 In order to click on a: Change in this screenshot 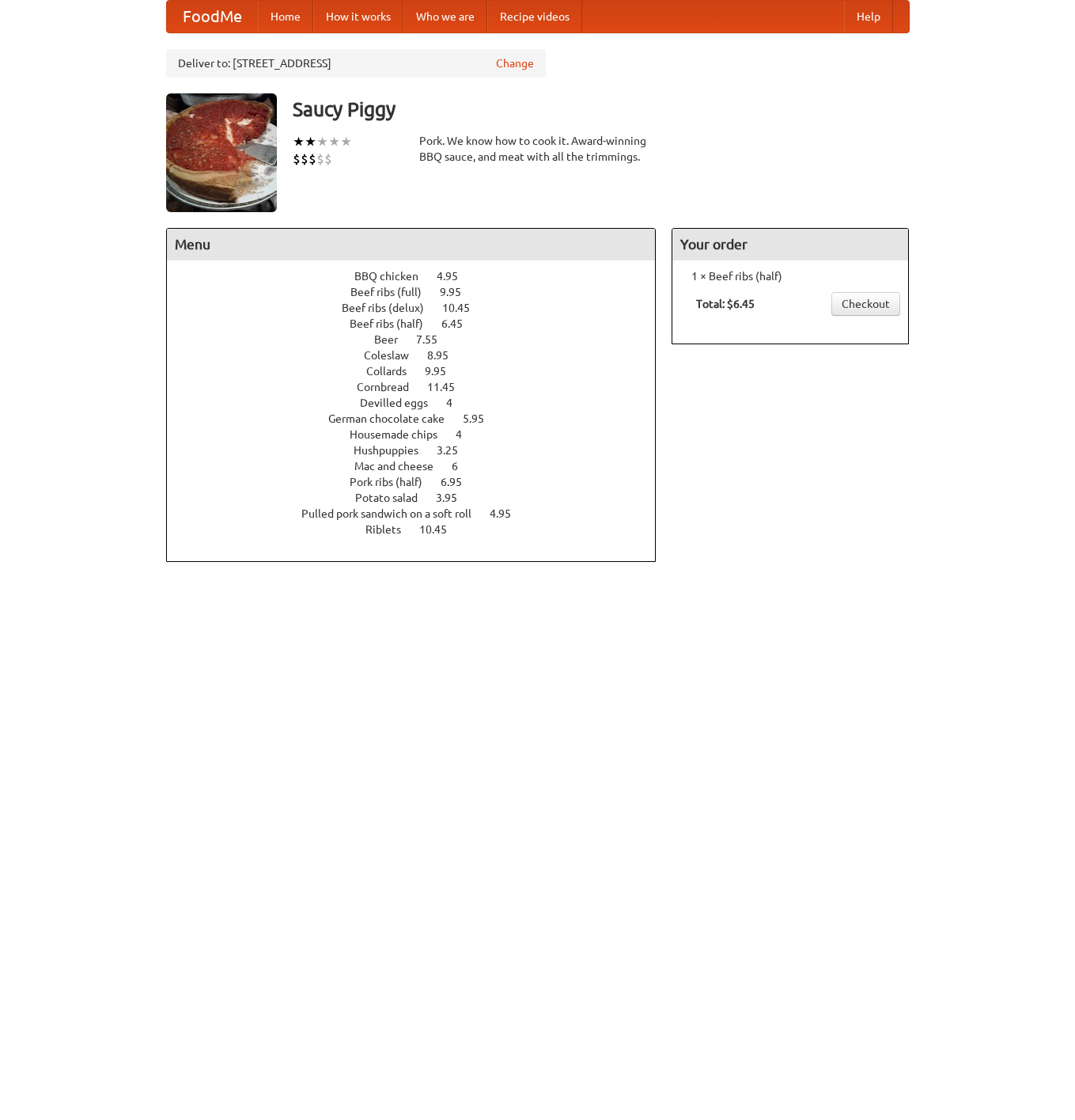, I will do `click(515, 64)`.